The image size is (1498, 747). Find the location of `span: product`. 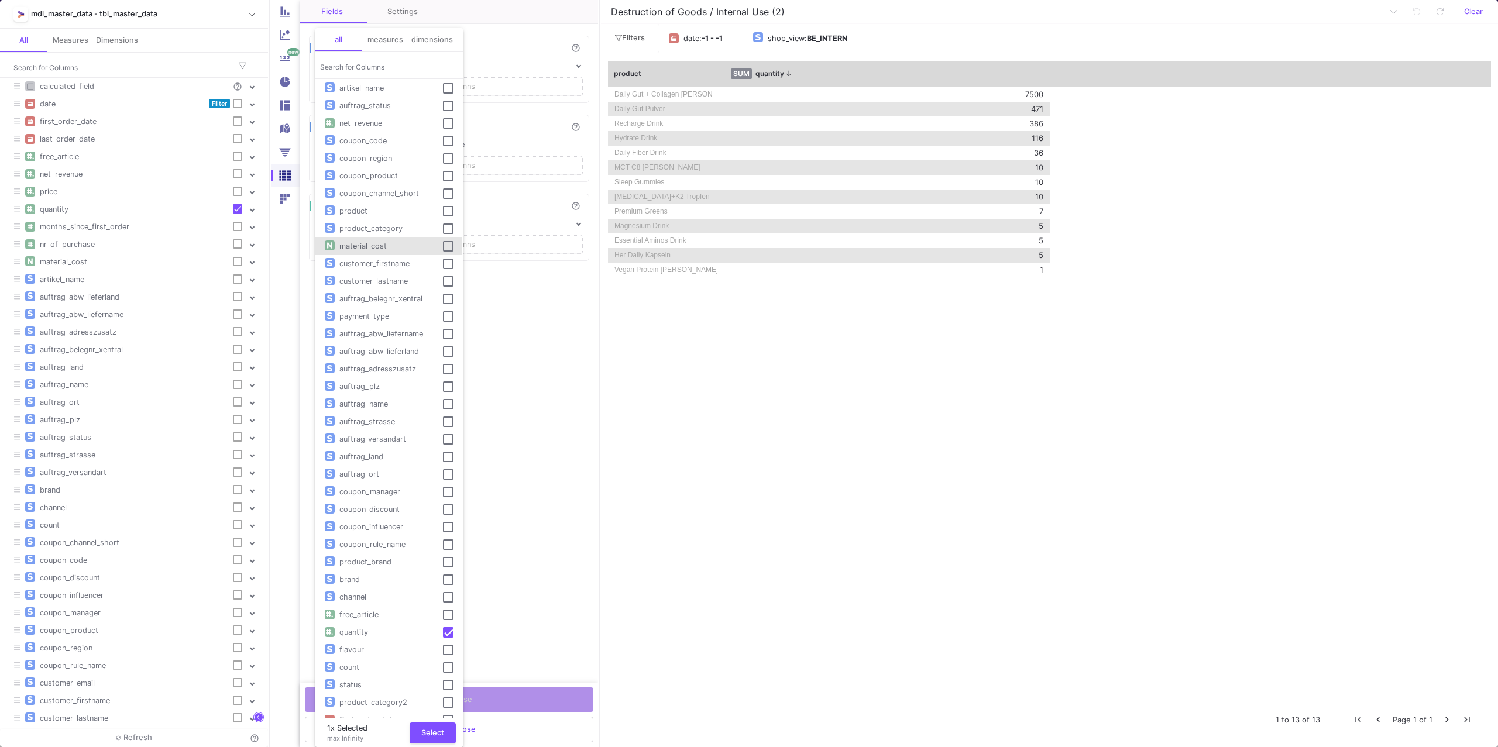

span: product is located at coordinates (354, 211).